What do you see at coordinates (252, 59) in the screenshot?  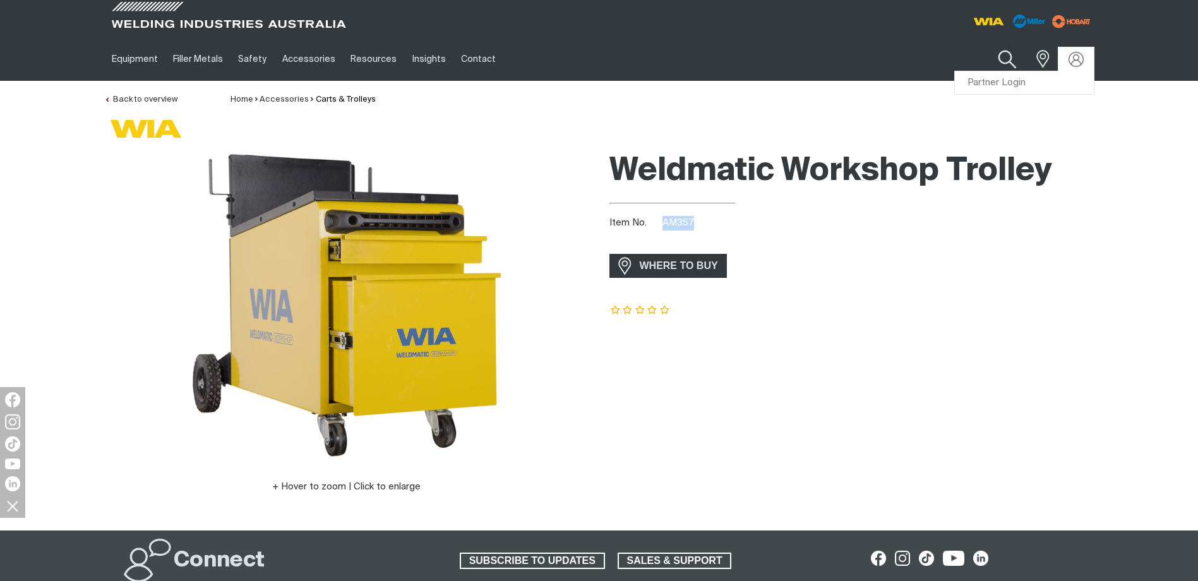 I see `a: Safety` at bounding box center [252, 59].